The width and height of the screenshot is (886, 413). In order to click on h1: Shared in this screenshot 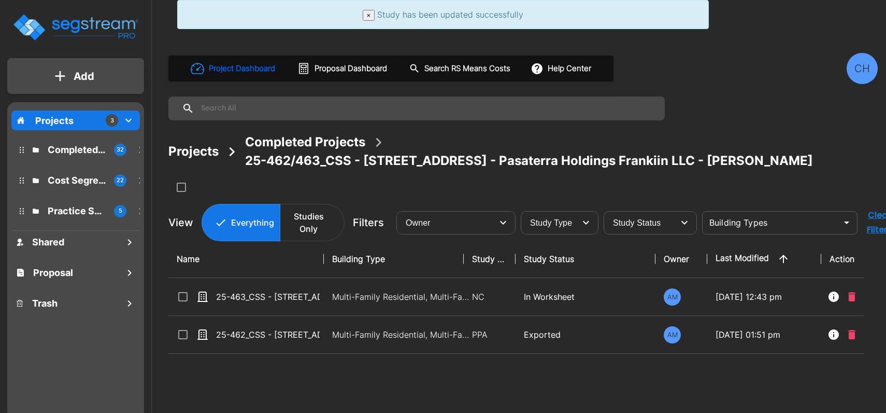, I will do `click(48, 242)`.